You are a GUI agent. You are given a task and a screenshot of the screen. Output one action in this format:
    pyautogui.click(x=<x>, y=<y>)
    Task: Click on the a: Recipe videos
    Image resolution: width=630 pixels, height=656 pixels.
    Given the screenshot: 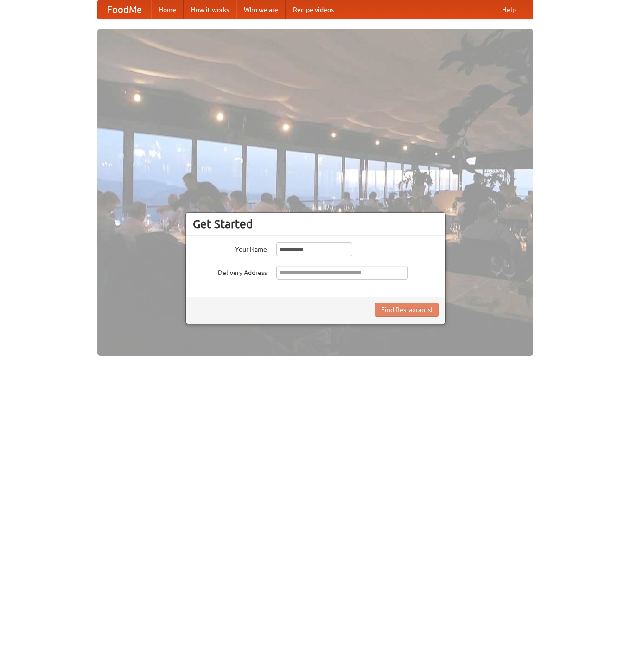 What is the action you would take?
    pyautogui.click(x=313, y=10)
    